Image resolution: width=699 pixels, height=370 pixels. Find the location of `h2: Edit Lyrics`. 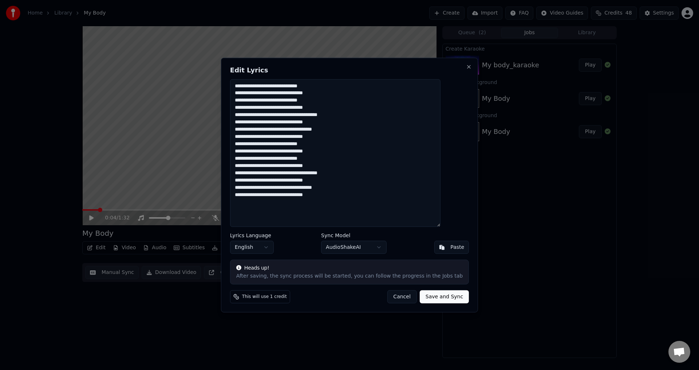

h2: Edit Lyrics is located at coordinates (350, 70).